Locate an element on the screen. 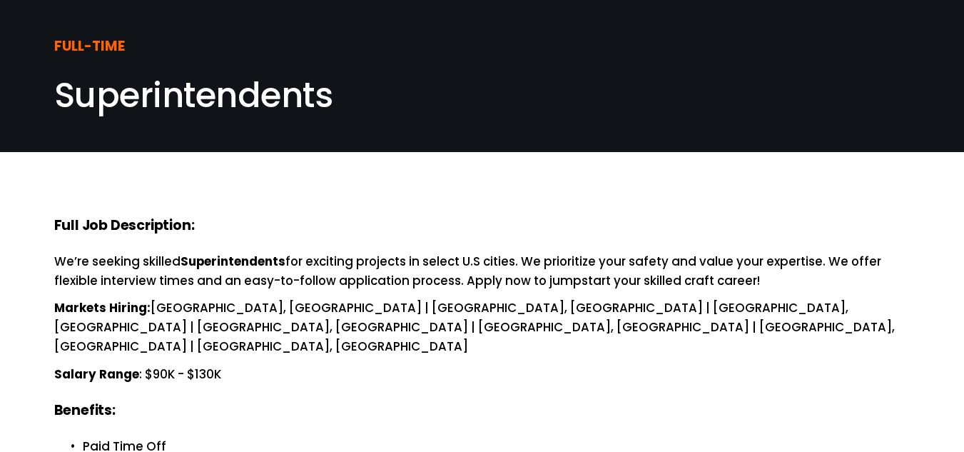 This screenshot has height=452, width=964. strong: Superintendents is located at coordinates (233, 261).